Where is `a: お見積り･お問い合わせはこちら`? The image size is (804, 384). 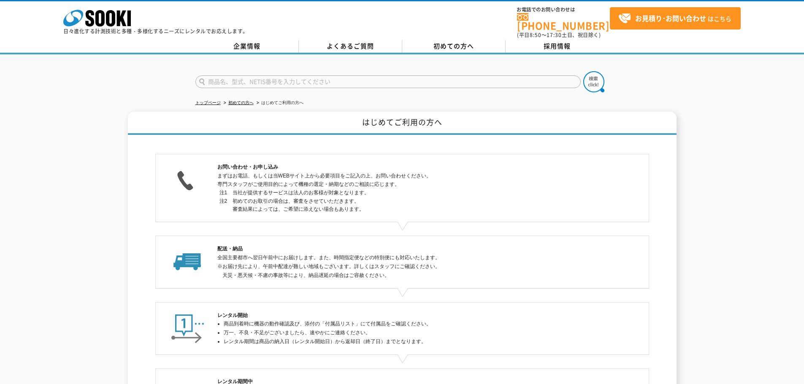 a: お見積り･お問い合わせはこちら is located at coordinates (675, 18).